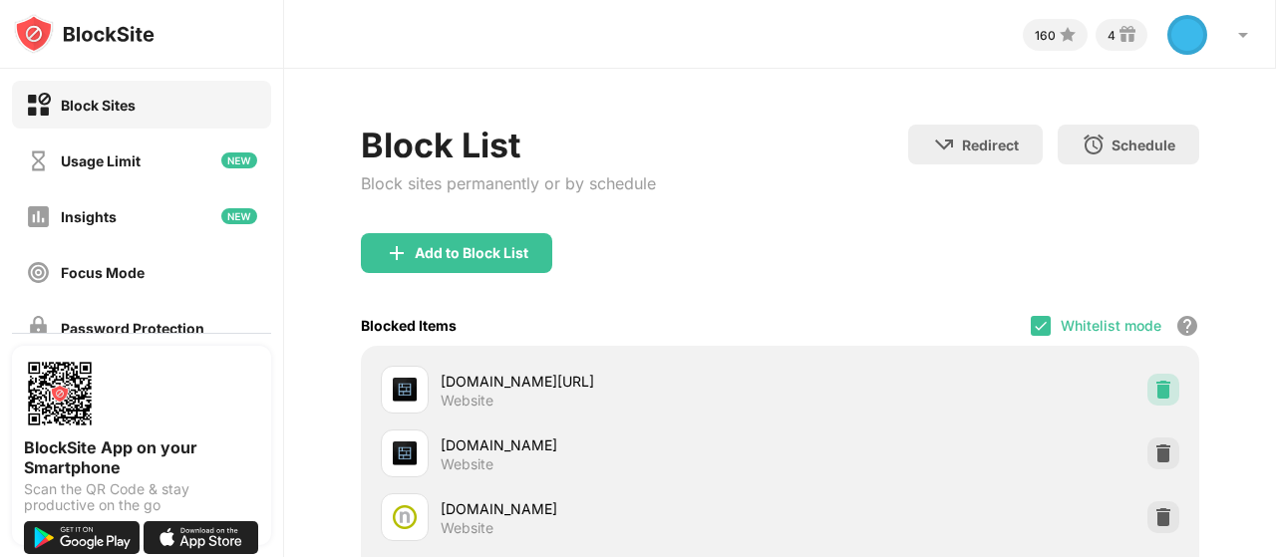  What do you see at coordinates (84, 34) in the screenshot?
I see `img: logo-blocksite.svg` at bounding box center [84, 34].